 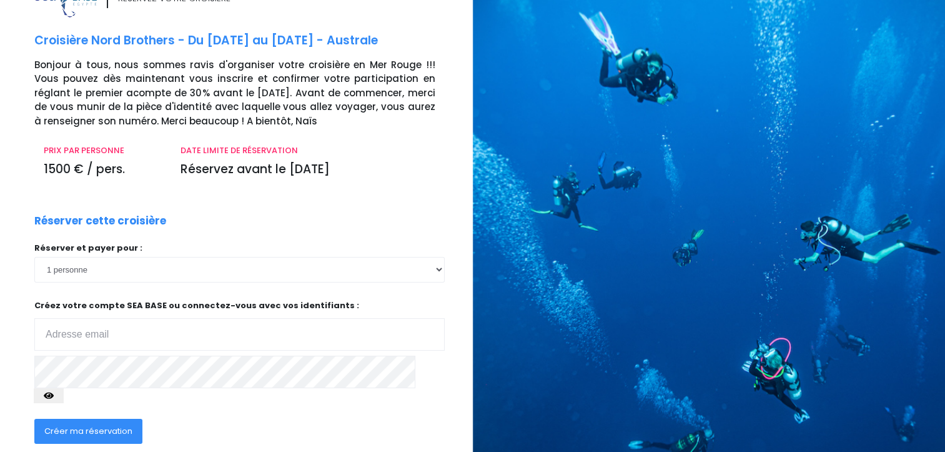 What do you see at coordinates (100, 221) in the screenshot?
I see `p: Réserver cette croisière` at bounding box center [100, 221].